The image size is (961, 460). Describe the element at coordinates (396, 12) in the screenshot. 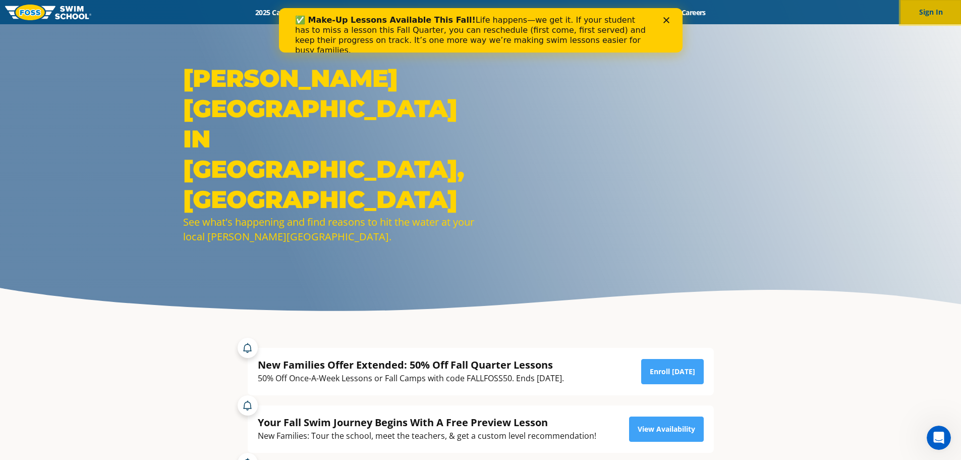

I see `a: Swim Path® Program` at that location.